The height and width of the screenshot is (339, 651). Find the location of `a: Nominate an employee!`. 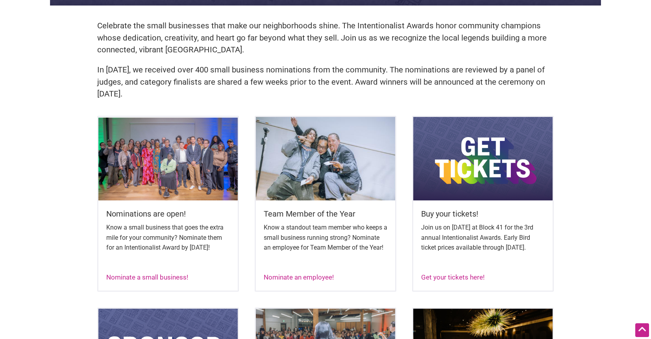

a: Nominate an employee! is located at coordinates (299, 277).